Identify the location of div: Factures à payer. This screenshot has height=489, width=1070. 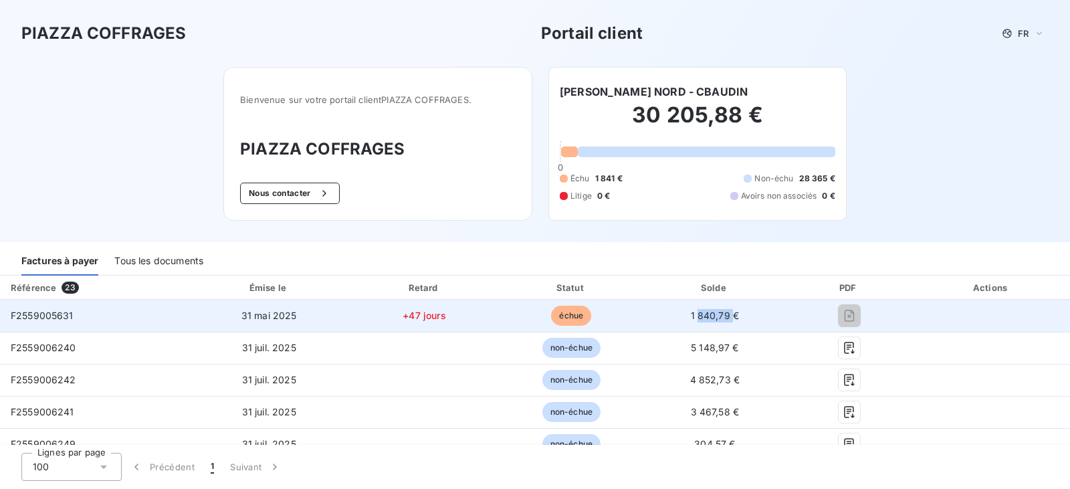
(60, 261).